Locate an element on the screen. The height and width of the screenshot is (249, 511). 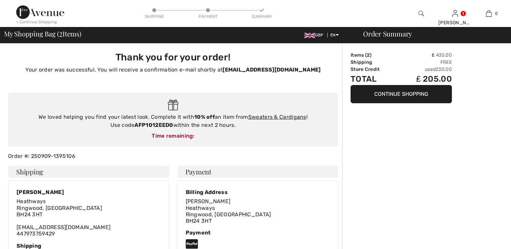
a: Sign In is located at coordinates (455, 13).